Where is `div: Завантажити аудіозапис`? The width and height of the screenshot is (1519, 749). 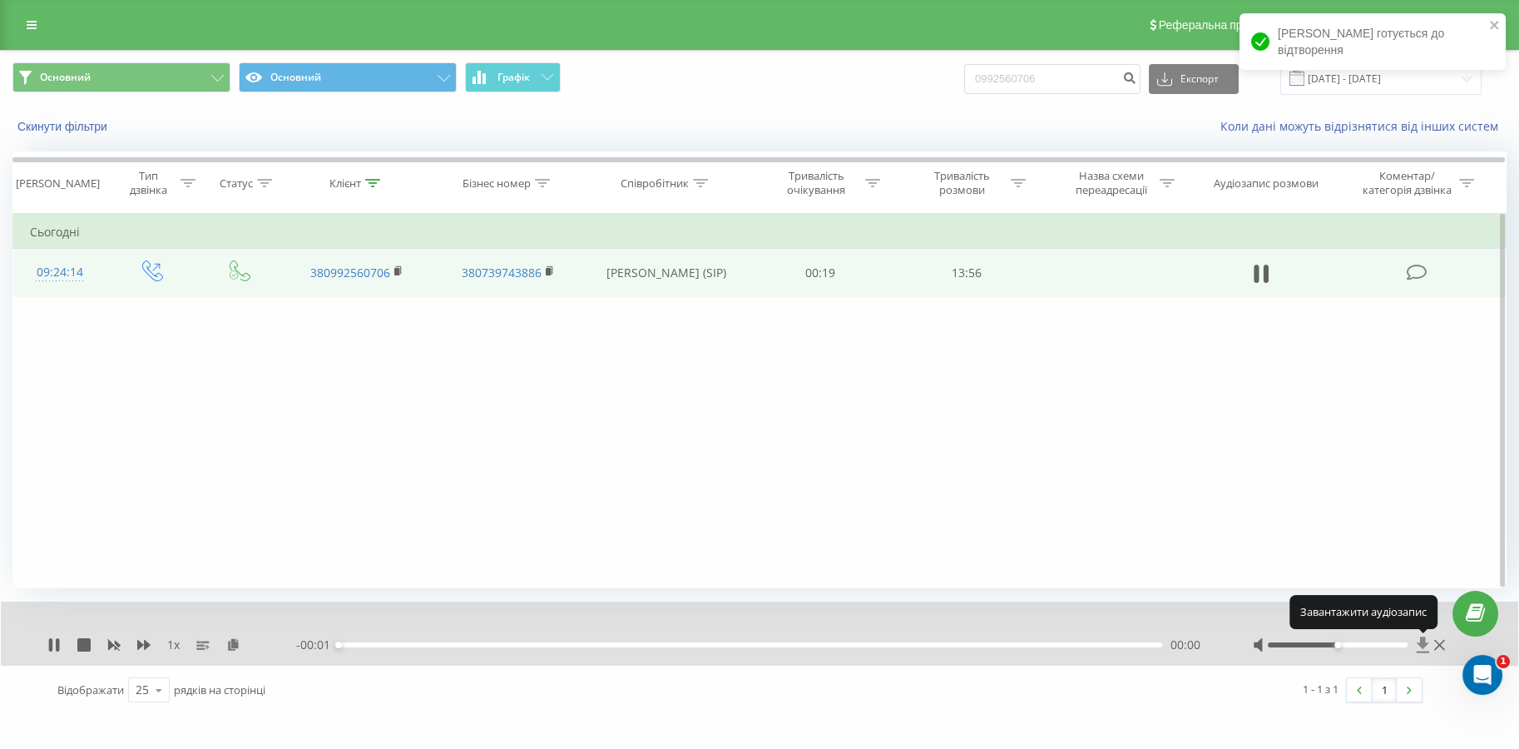
div: Завантажити аудіозапис is located at coordinates (1363, 612).